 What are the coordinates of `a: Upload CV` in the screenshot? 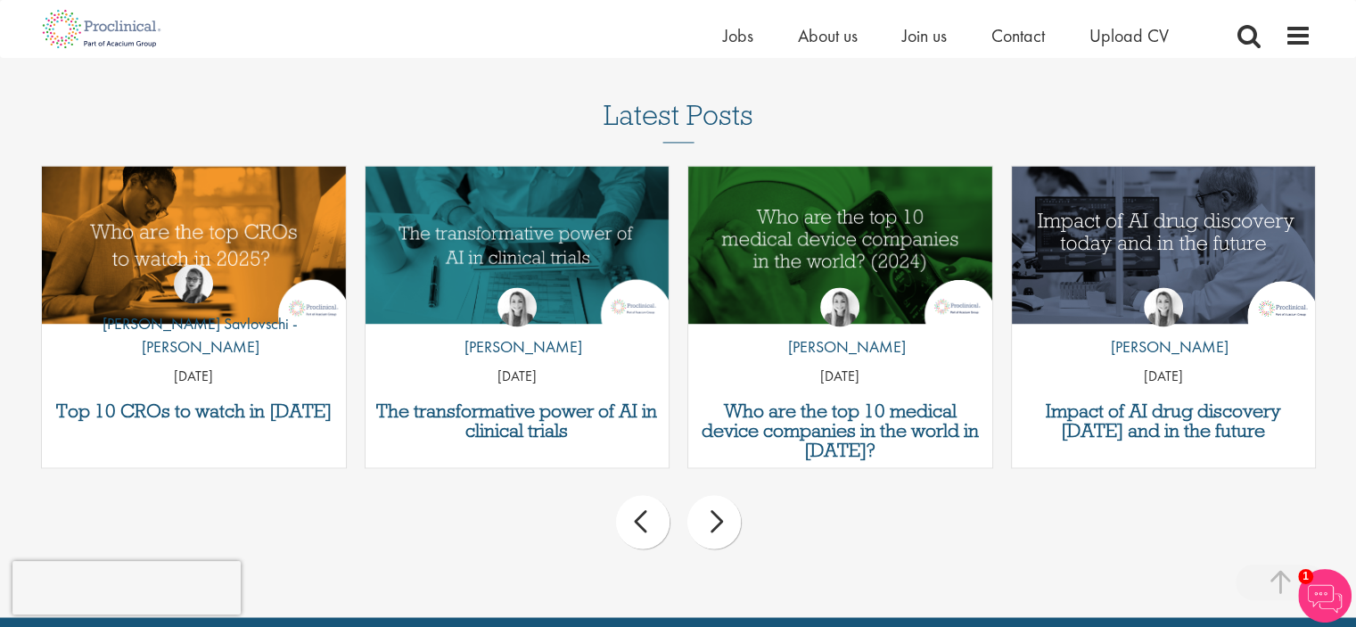 It's located at (1128, 36).